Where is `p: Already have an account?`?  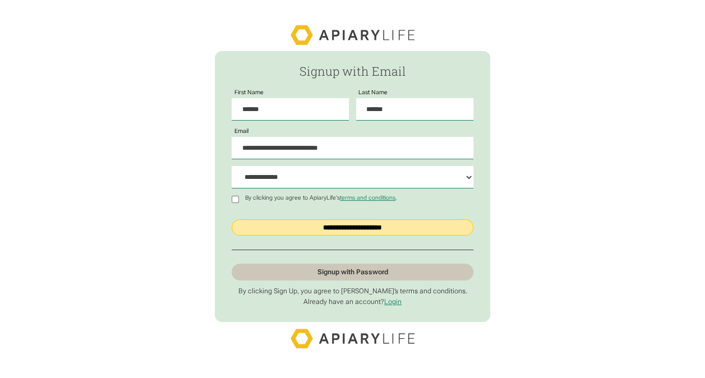
p: Already have an account? is located at coordinates (352, 302).